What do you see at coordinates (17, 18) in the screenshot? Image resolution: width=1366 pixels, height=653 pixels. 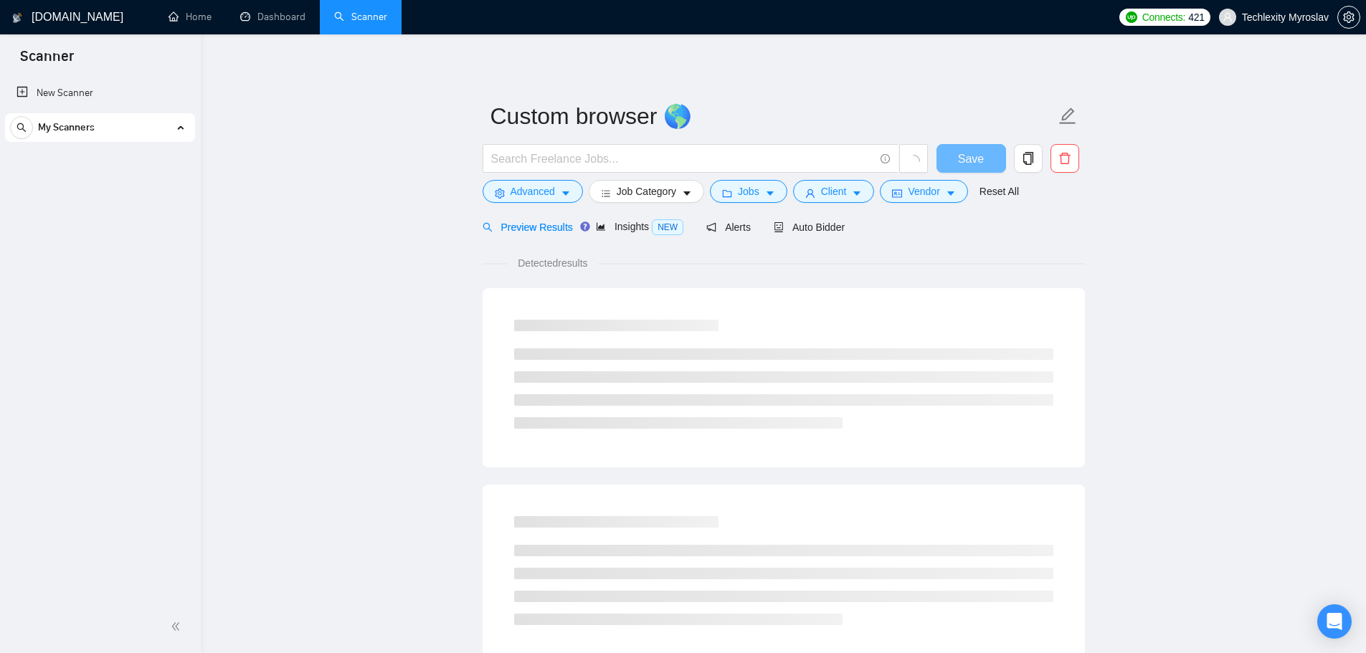 I see `img: logo` at bounding box center [17, 18].